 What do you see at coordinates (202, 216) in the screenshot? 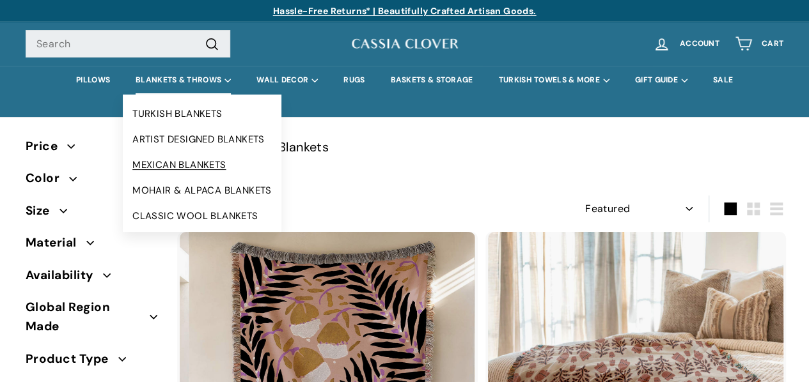
I see `a: CLASSIC WOOL BLANKETS` at bounding box center [202, 216].